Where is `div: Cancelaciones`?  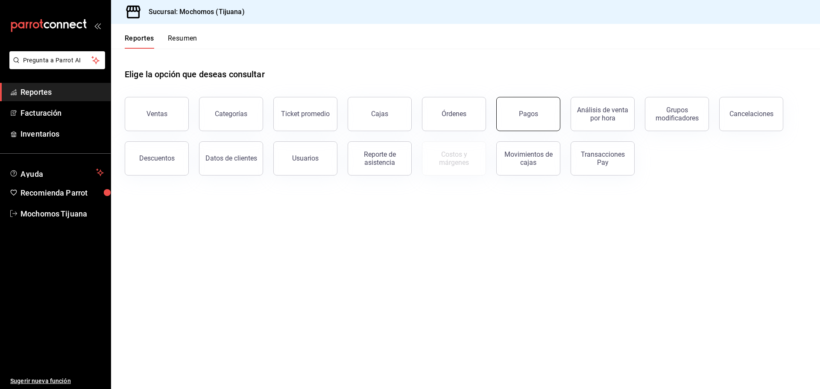 div: Cancelaciones is located at coordinates (751, 114).